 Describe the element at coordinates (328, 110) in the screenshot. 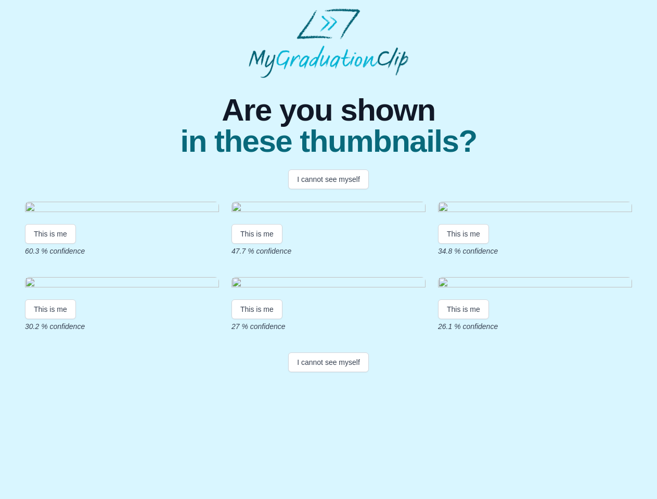

I see `span: Are you shown` at that location.